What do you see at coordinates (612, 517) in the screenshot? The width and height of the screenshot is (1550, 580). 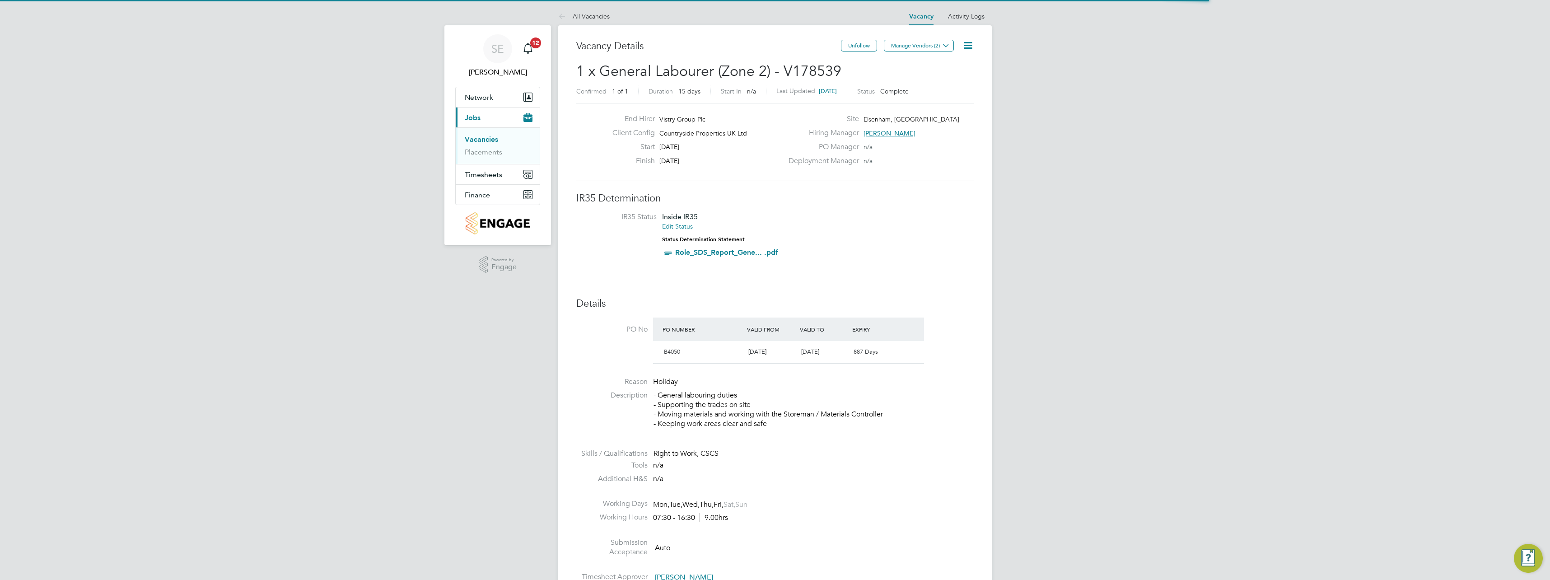 I see `label: Working Hours` at bounding box center [612, 517].